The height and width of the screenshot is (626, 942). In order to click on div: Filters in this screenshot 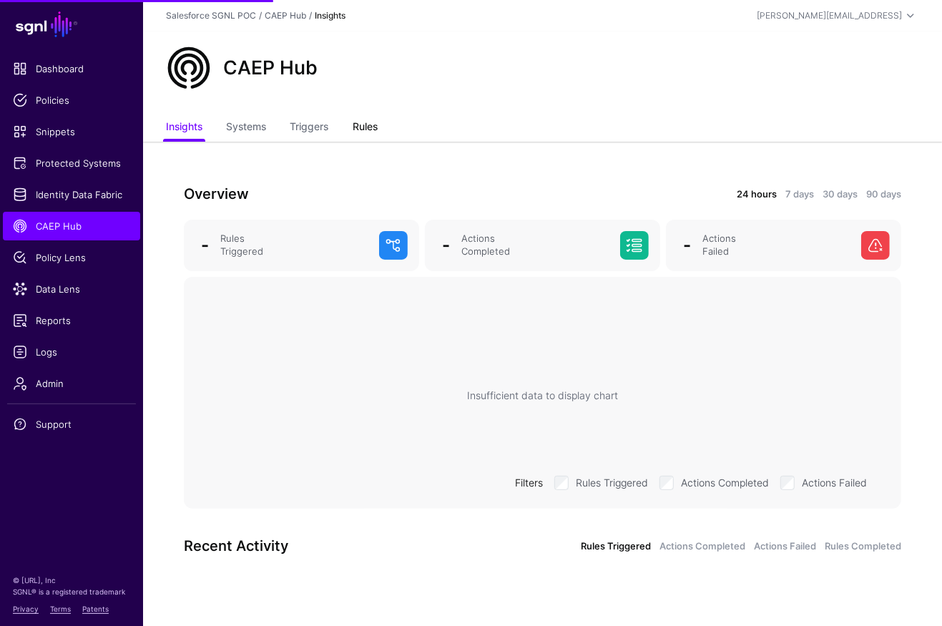, I will do `click(529, 482)`.